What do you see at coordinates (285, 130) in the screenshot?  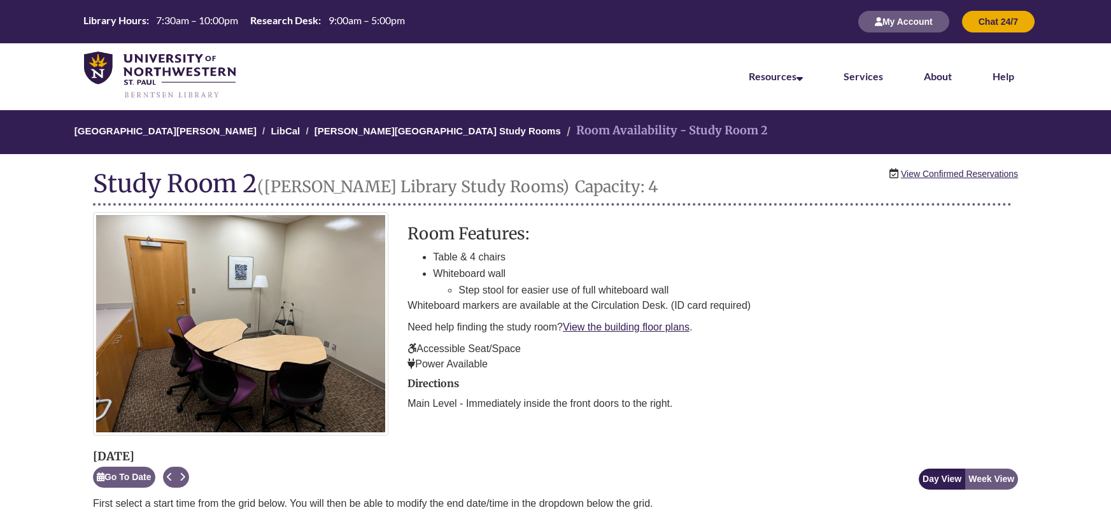 I see `a: LibCal` at bounding box center [285, 130].